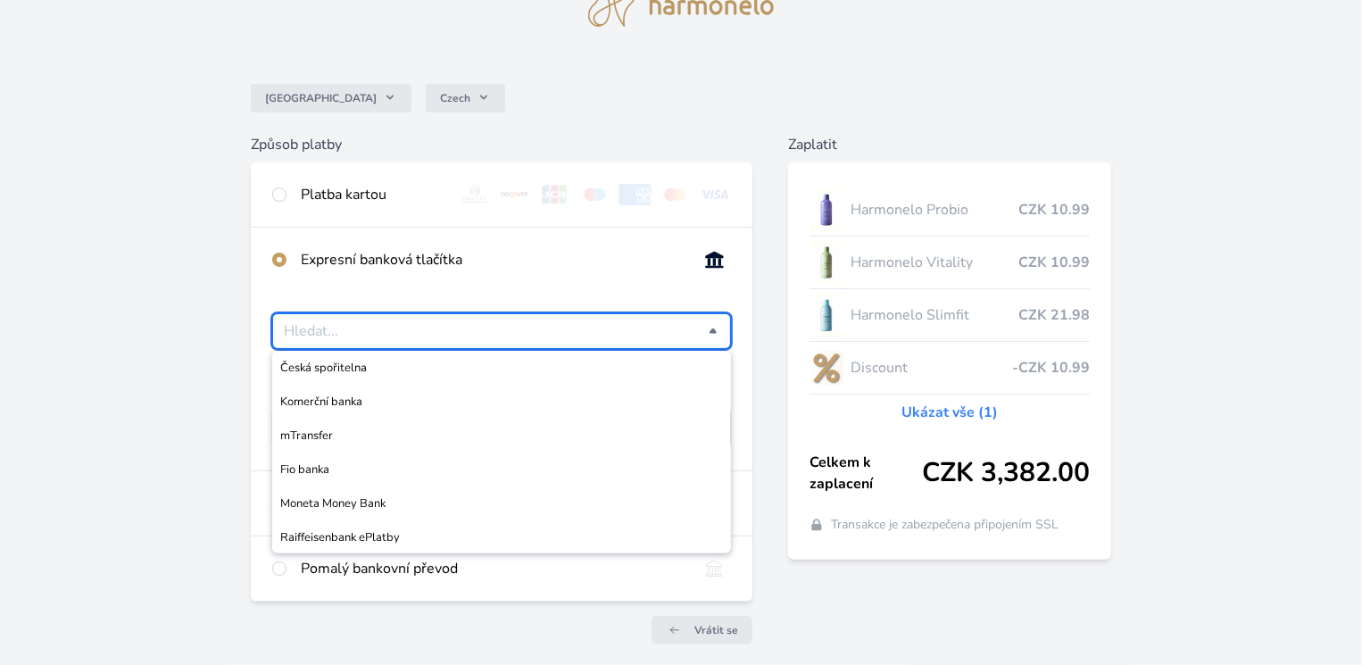  What do you see at coordinates (827, 368) in the screenshot?
I see `img: discount-lo.png` at bounding box center [827, 368].